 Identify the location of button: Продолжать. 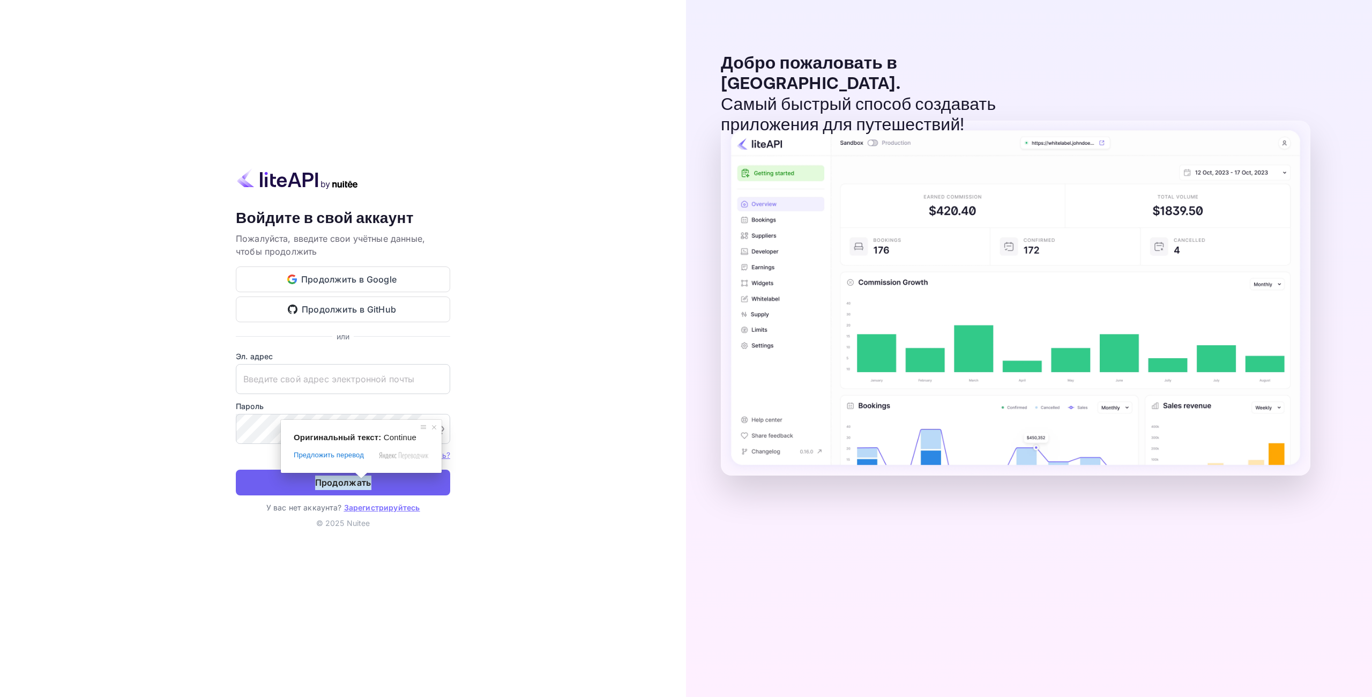
(343, 482).